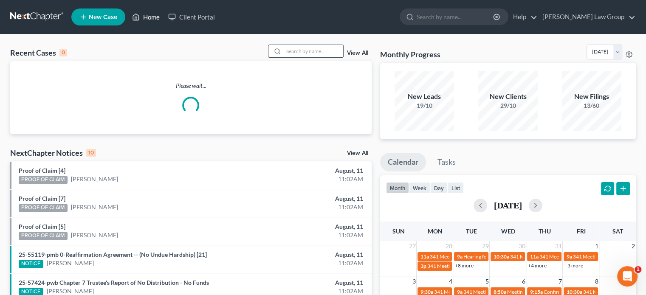  I want to click on button: day, so click(439, 188).